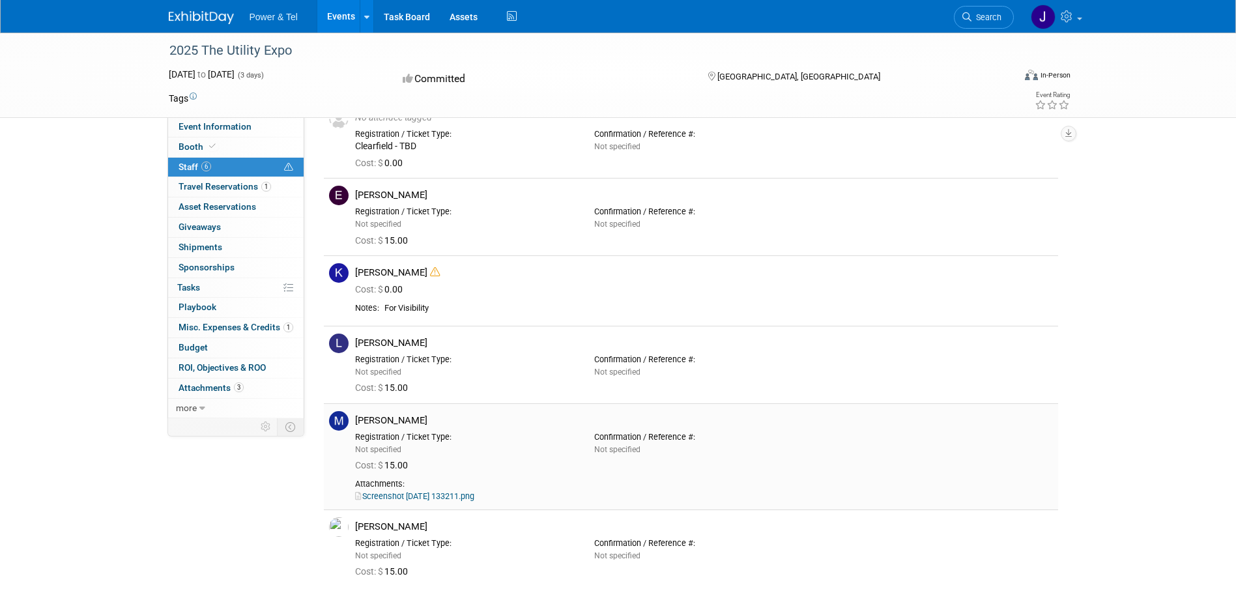  What do you see at coordinates (236, 308) in the screenshot?
I see `a: Playbook` at bounding box center [236, 308].